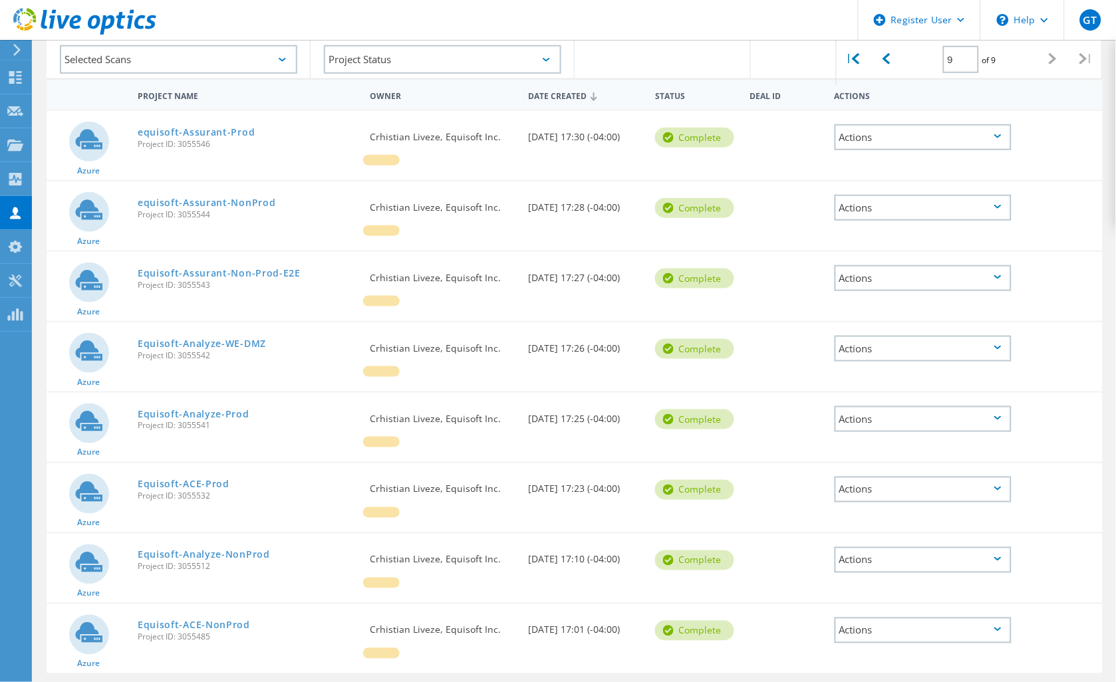 This screenshot has height=682, width=1116. What do you see at coordinates (247, 567) in the screenshot?
I see `span: Project ID: 3055512` at bounding box center [247, 567].